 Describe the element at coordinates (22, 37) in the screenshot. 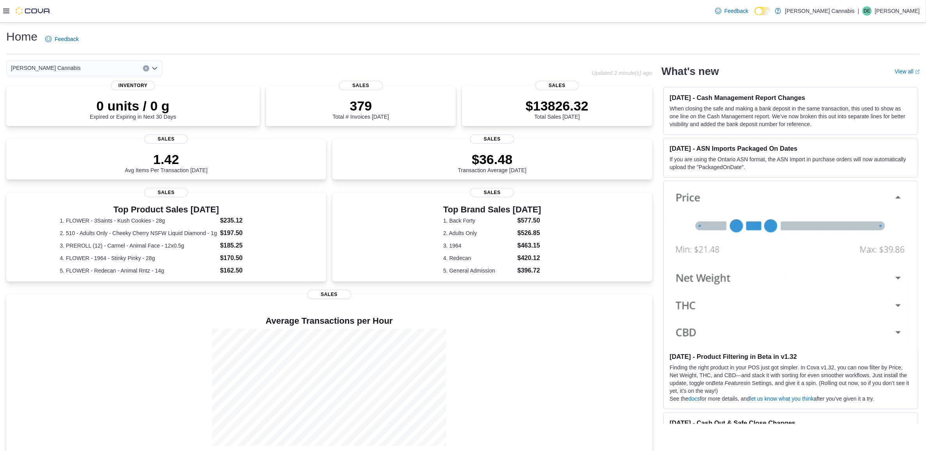

I see `h1: Home` at that location.